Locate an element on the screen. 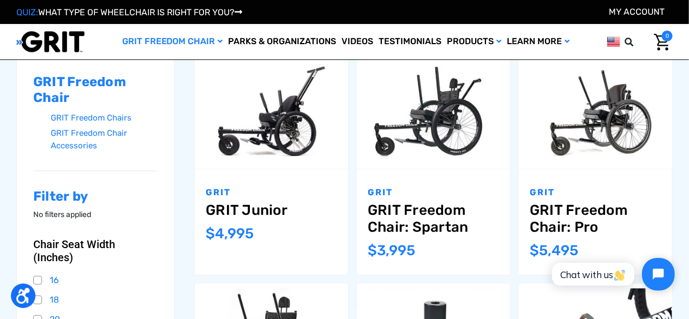 This screenshot has width=689, height=319. a: Products is located at coordinates (474, 41).